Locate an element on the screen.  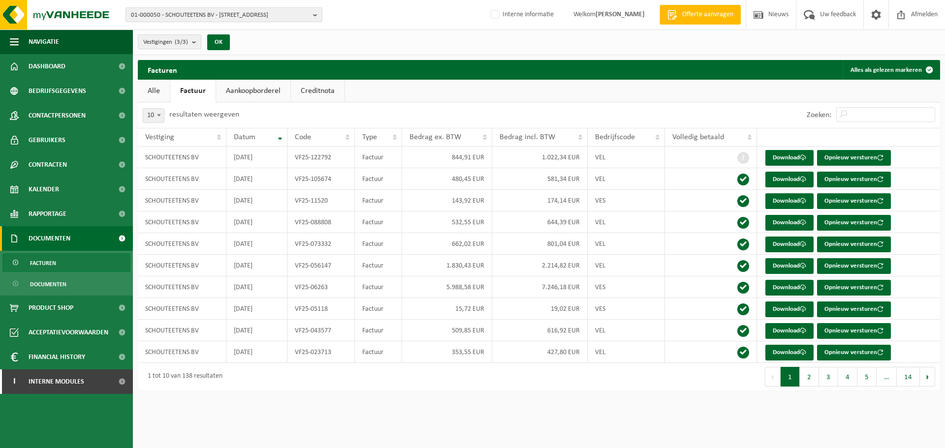
td: VF25-11520 is located at coordinates (321, 201).